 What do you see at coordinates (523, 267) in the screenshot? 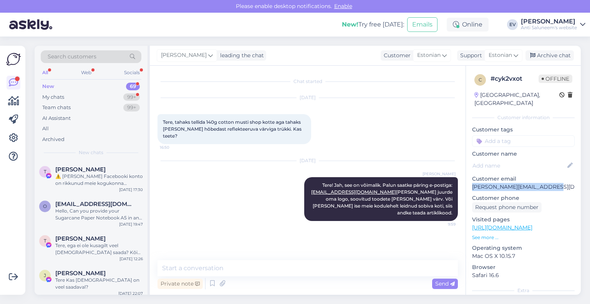
I see `p: Browser` at bounding box center [523, 267].